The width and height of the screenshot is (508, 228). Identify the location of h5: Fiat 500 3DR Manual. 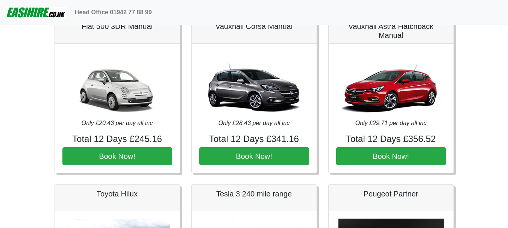
(117, 26).